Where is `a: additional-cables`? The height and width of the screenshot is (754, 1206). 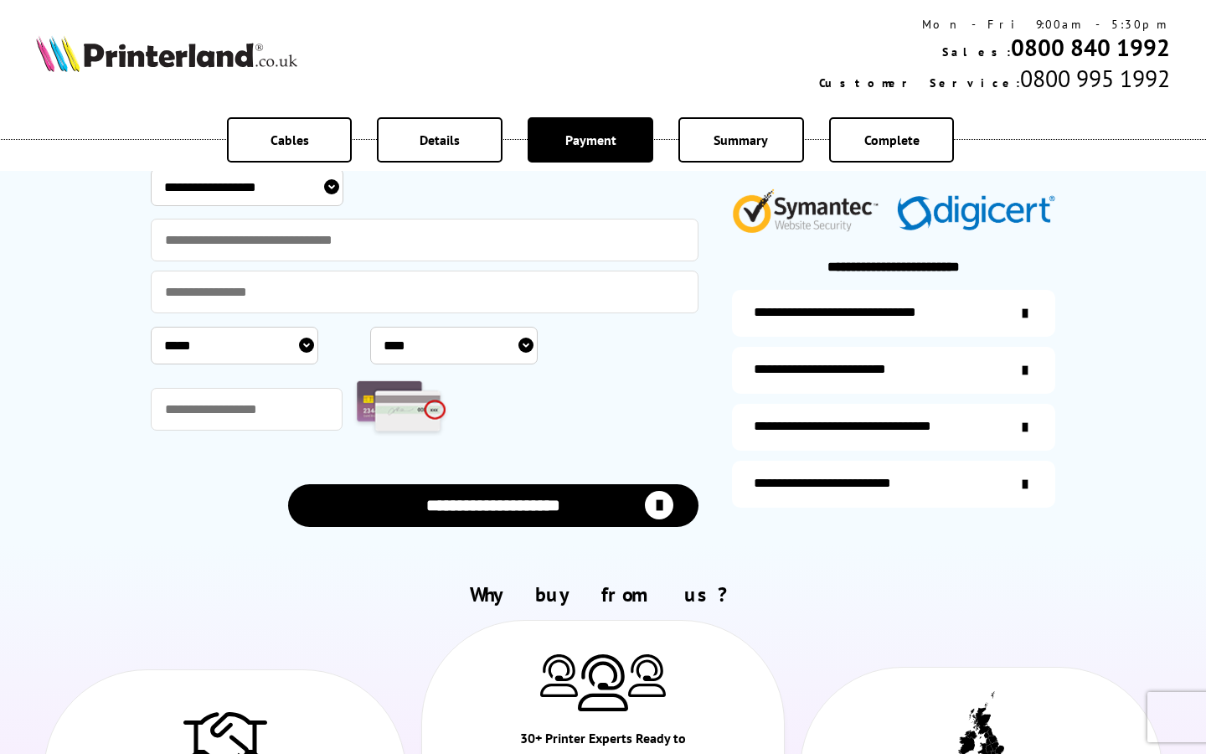 a: additional-cables is located at coordinates (894, 427).